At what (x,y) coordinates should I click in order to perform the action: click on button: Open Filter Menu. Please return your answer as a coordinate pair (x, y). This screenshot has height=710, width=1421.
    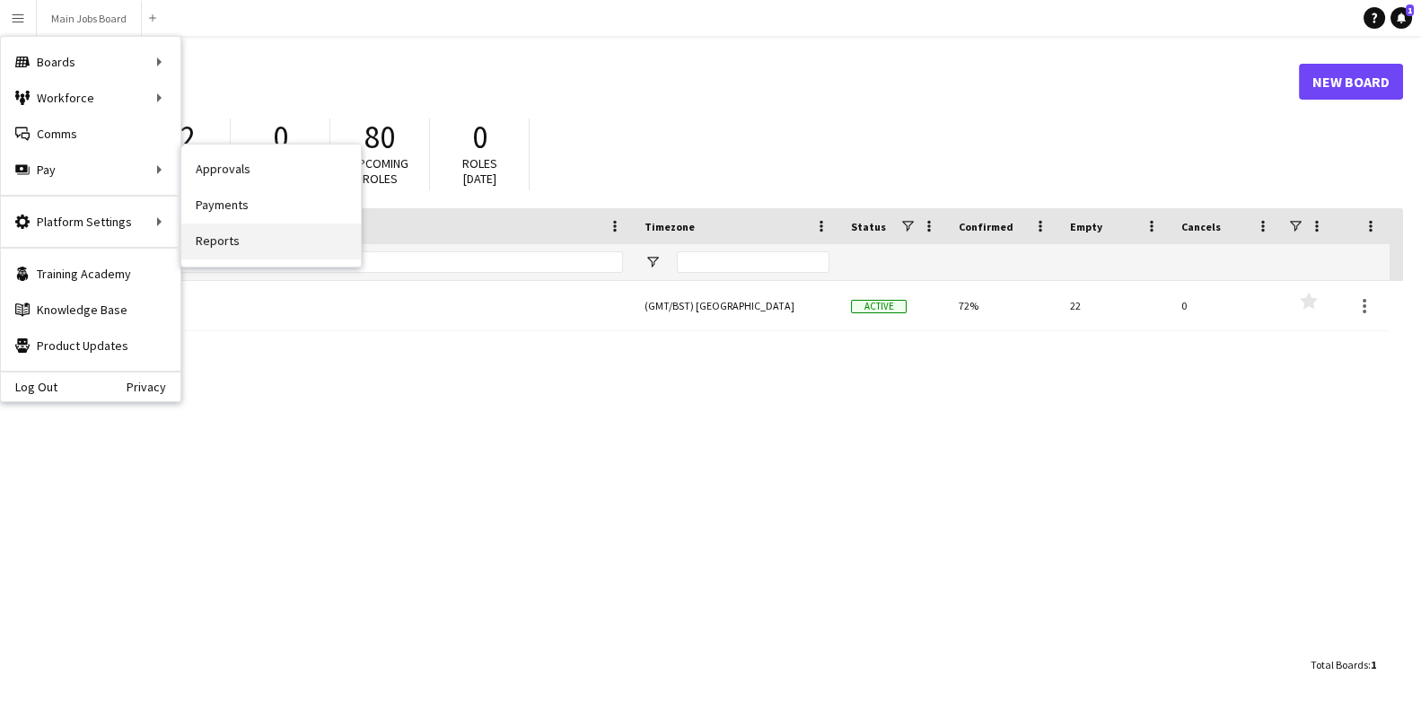
    Looking at the image, I should click on (653, 262).